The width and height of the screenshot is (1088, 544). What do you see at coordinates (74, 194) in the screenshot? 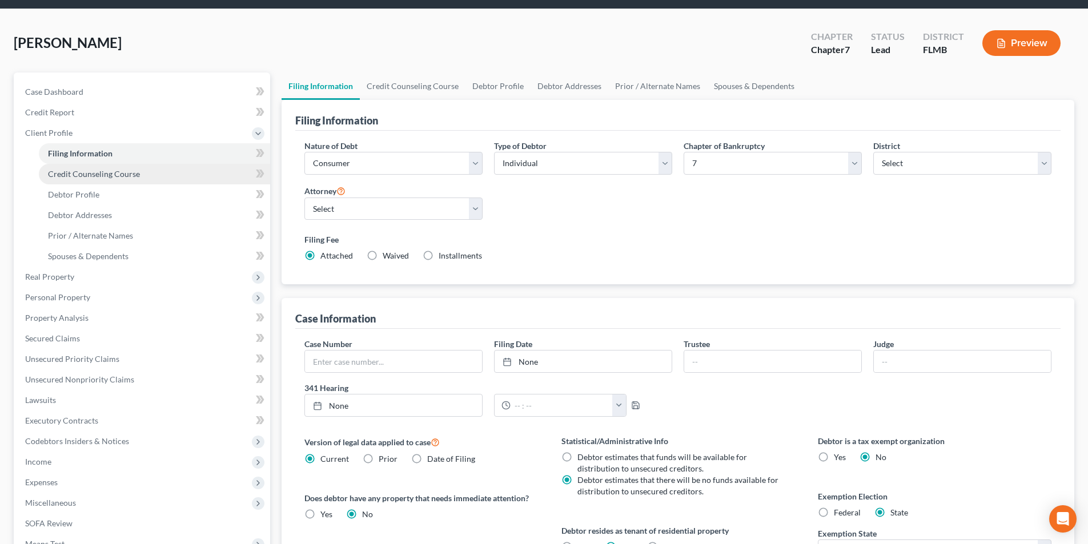
I see `span: Debtor Profile` at bounding box center [74, 194].